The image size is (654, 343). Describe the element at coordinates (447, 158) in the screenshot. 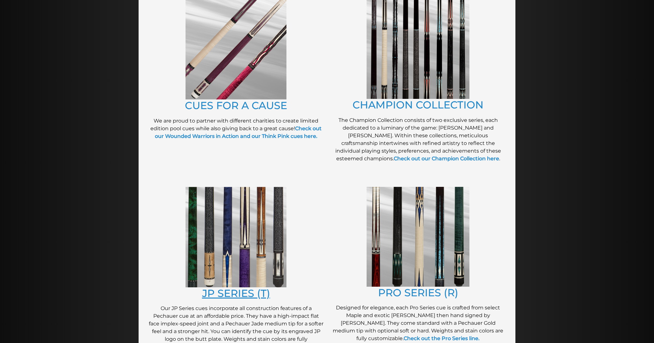

I see `a: Check out our Champion Collection here` at that location.